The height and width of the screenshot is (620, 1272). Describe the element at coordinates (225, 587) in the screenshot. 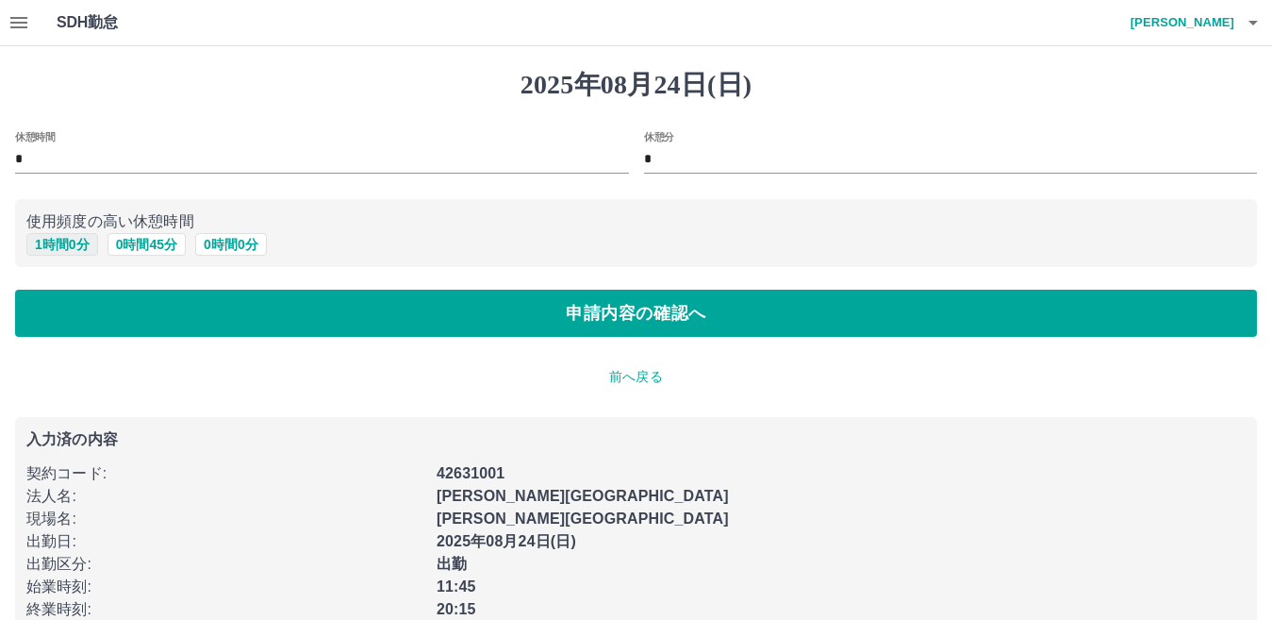

I see `p: 始業時刻 :` at that location.